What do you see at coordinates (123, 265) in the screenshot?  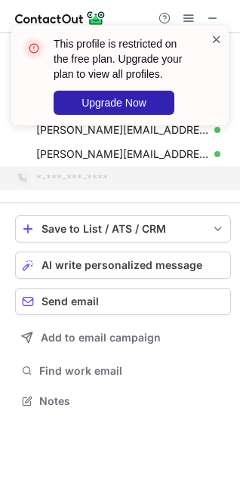 I see `button: AI write personalized message` at bounding box center [123, 265].